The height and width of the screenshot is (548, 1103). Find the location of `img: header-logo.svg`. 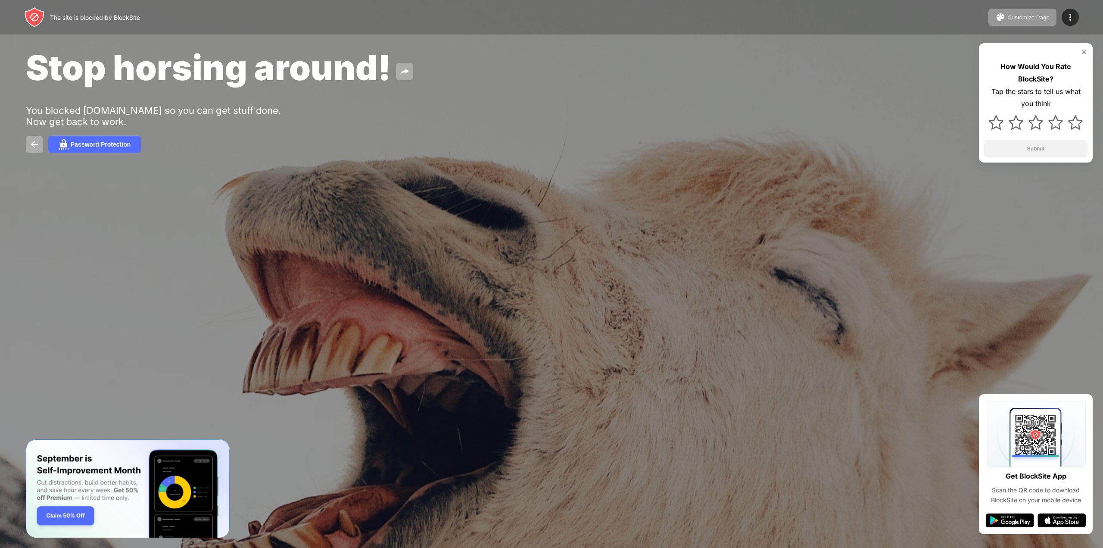

img: header-logo.svg is located at coordinates (34, 17).